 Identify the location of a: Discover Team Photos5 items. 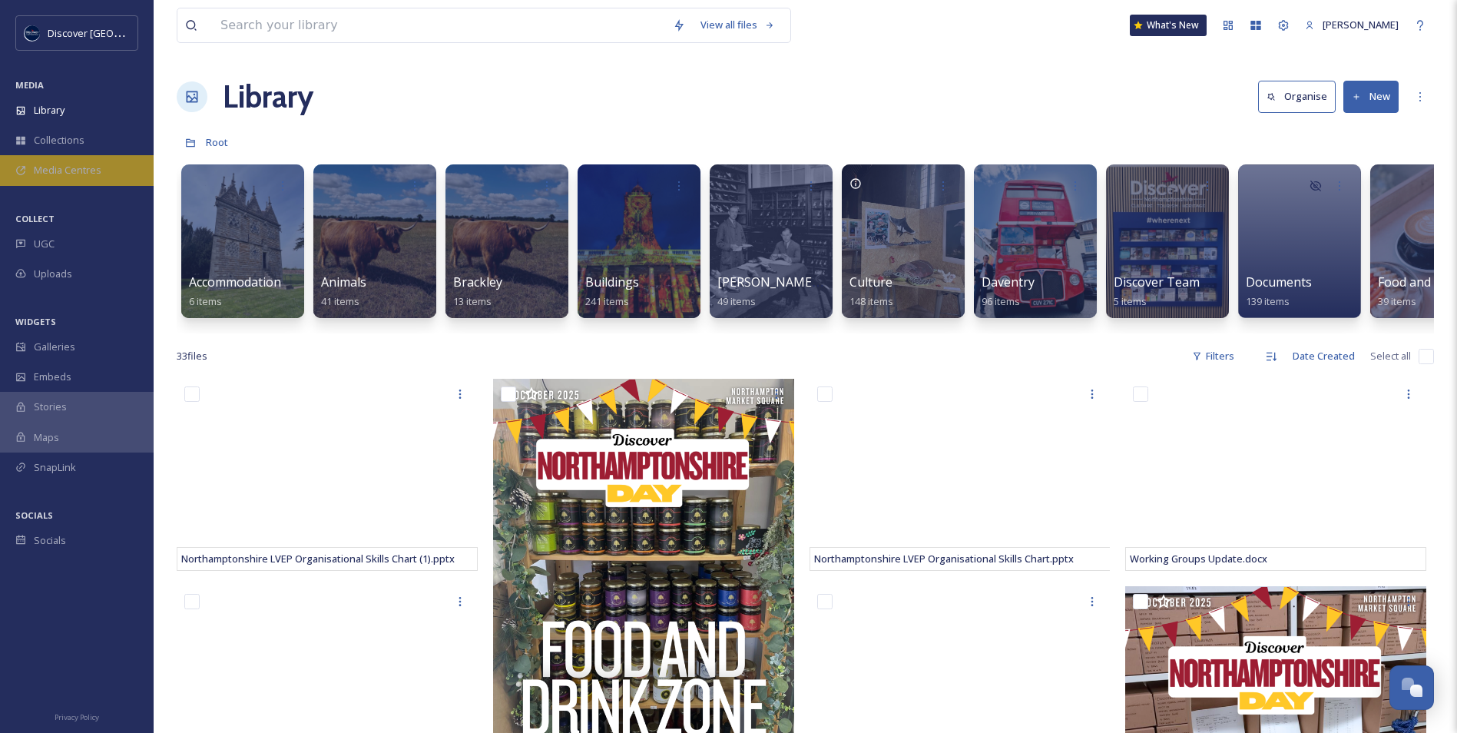
(1179, 291).